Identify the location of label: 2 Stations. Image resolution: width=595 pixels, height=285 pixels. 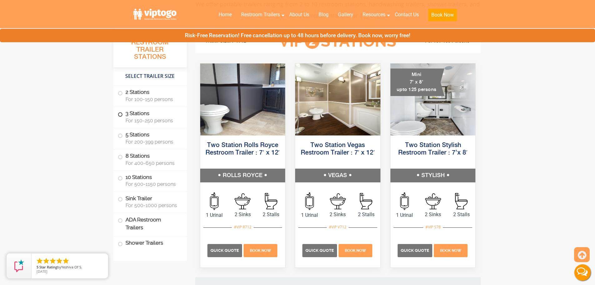
(150, 95).